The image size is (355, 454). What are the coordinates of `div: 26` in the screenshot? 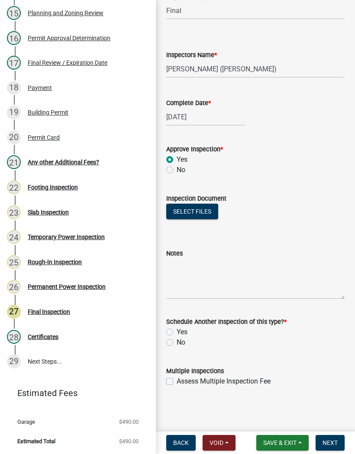 It's located at (14, 287).